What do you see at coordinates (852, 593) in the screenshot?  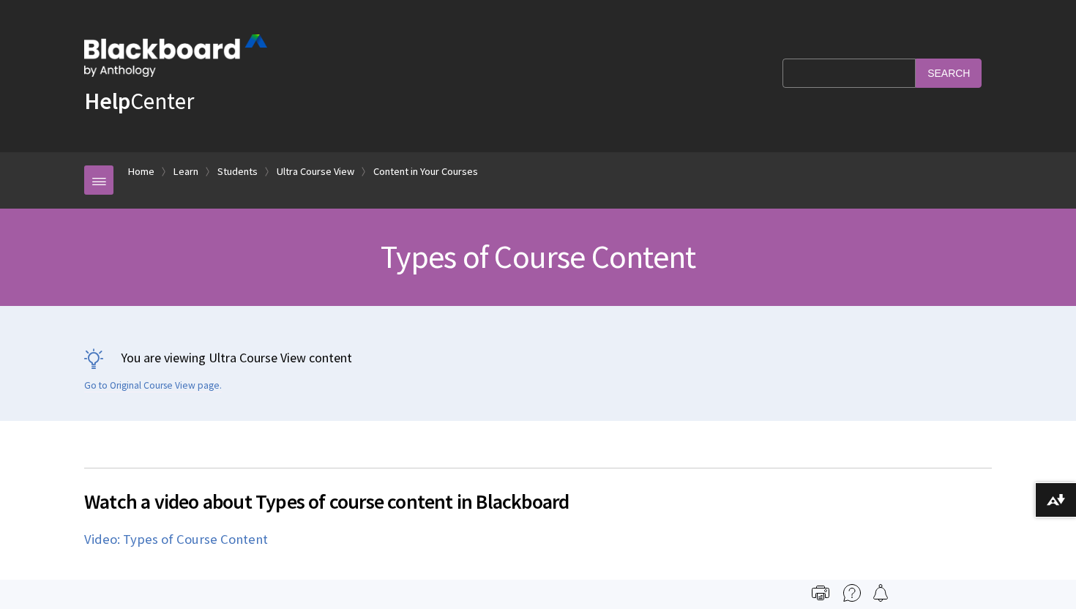 I see `img: More help` at bounding box center [852, 593].